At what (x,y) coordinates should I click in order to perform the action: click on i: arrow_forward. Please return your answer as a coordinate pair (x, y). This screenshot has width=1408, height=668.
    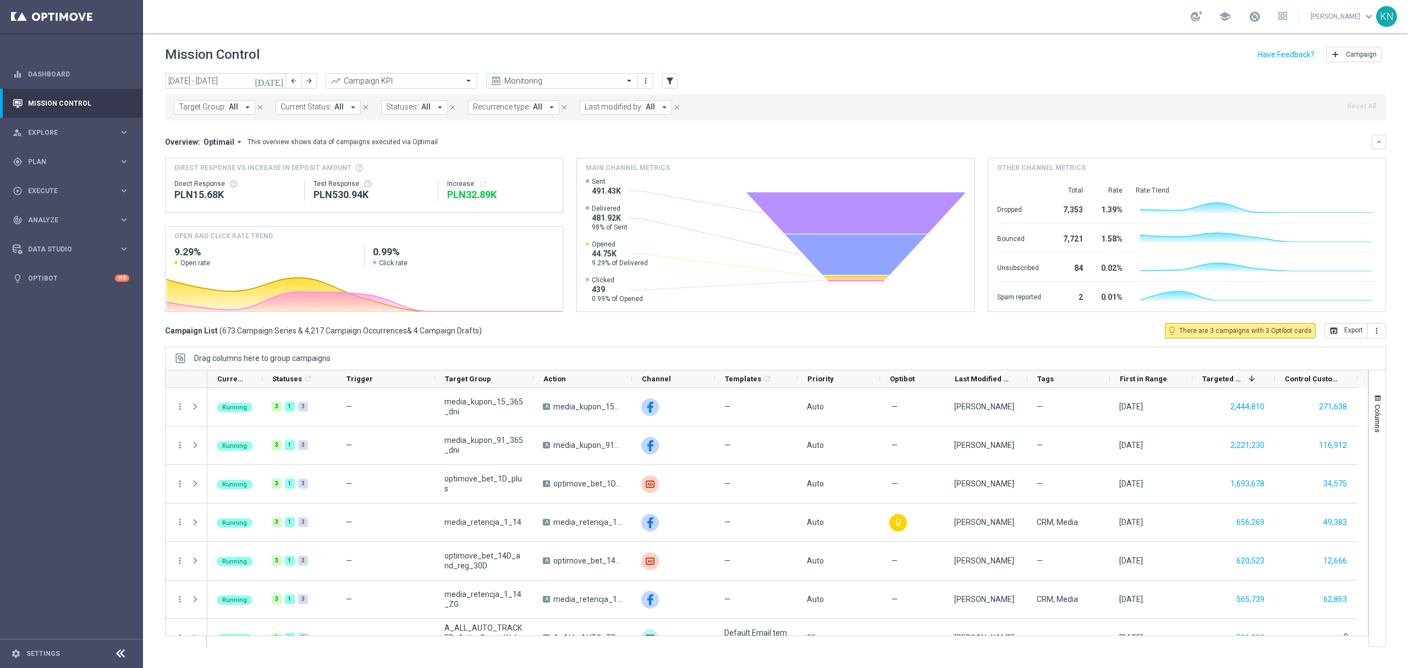
    Looking at the image, I should click on (309, 81).